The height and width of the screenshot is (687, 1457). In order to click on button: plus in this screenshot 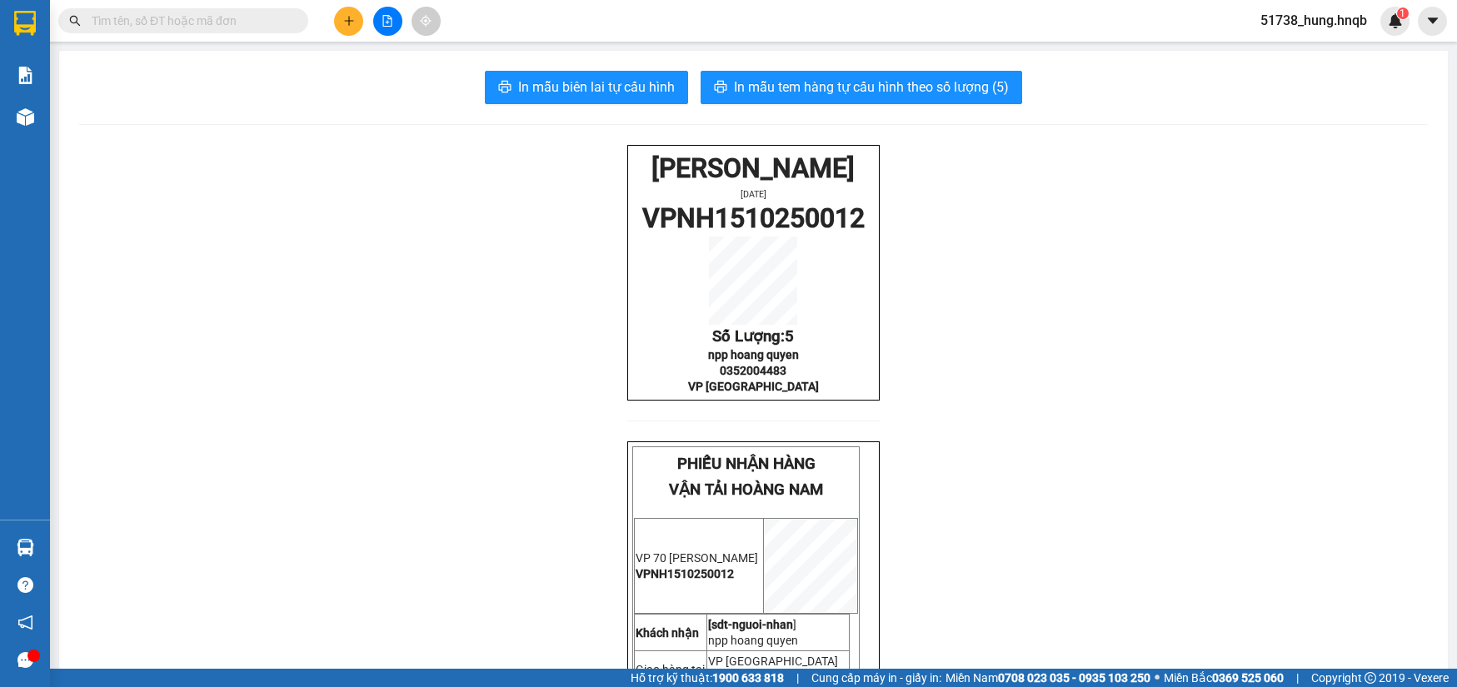, I will do `click(348, 21)`.